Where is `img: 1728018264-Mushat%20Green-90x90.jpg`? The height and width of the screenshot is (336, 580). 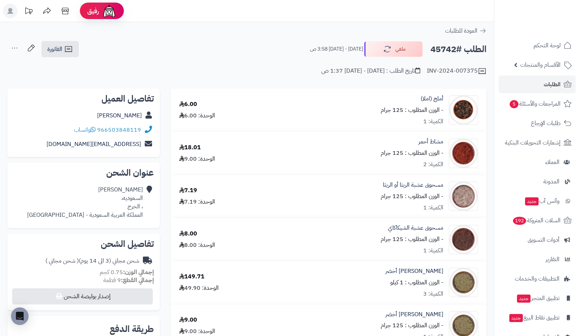 img: 1728018264-Mushat%20Green-90x90.jpg is located at coordinates (463, 282).